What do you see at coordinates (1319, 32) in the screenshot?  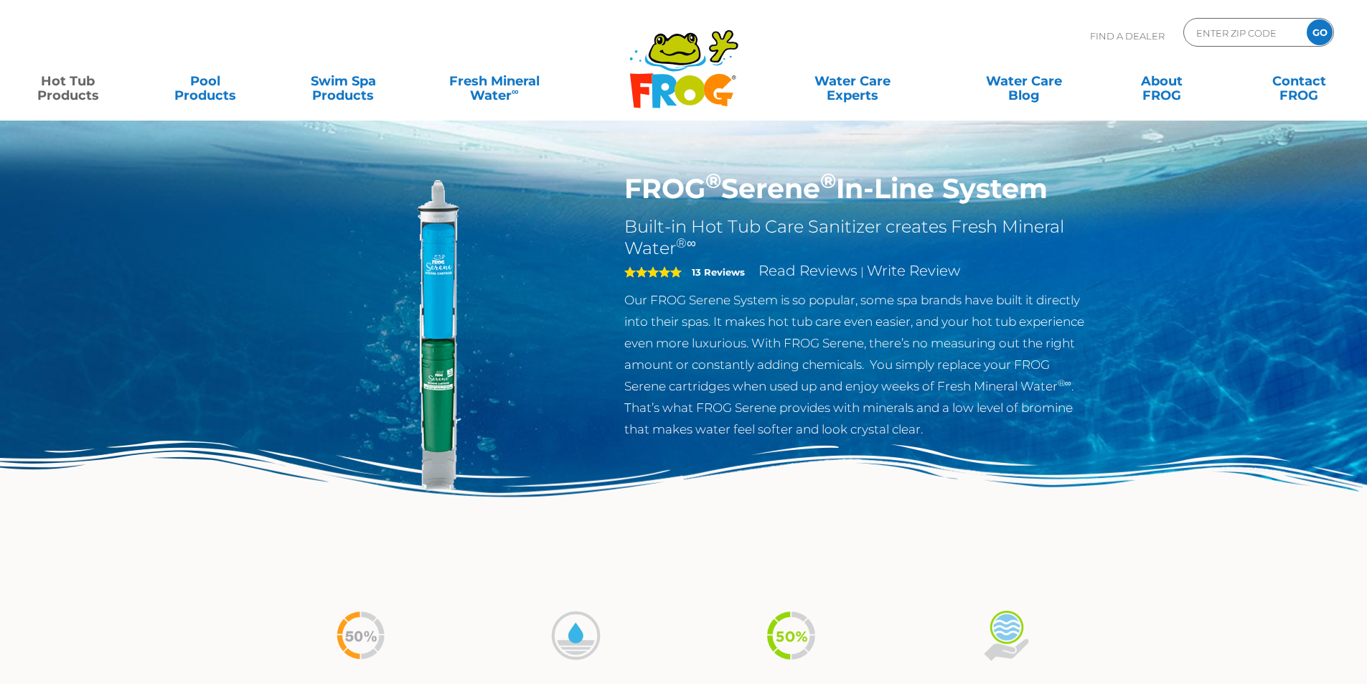 I see `input: GO` at bounding box center [1319, 32].